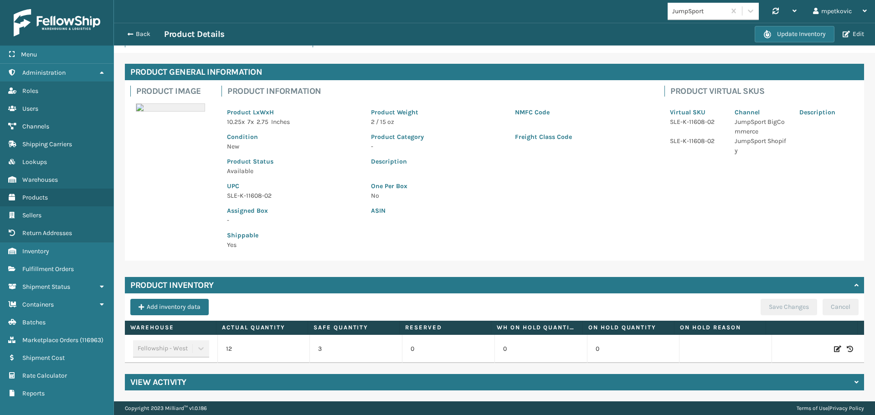 This screenshot has height=415, width=875. I want to click on span: Reports, so click(33, 393).